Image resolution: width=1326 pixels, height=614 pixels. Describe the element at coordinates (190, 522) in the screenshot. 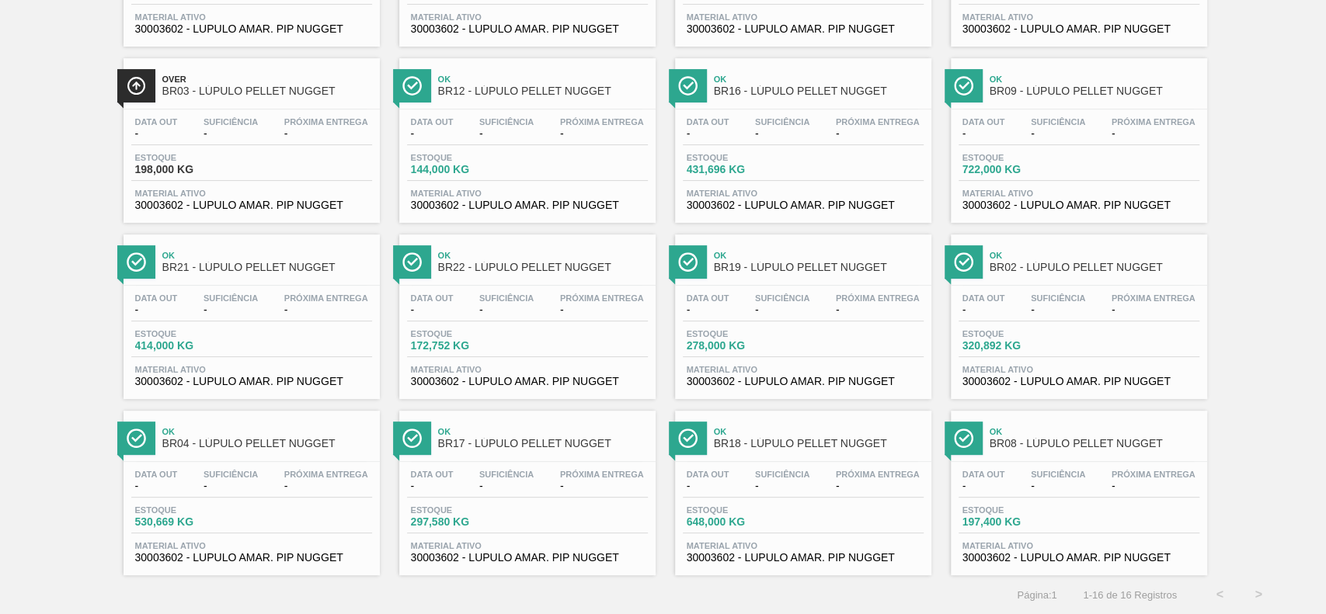

I see `span: 530,669 KG` at that location.